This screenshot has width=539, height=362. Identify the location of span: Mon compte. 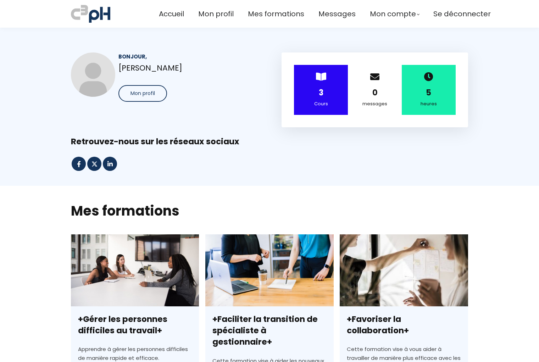
(393, 14).